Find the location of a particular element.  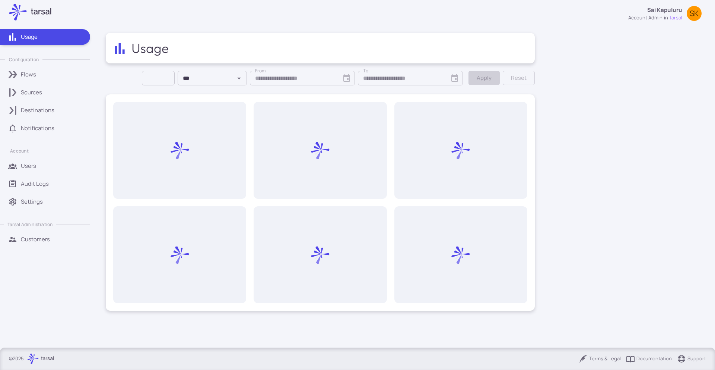

div: Terms & Legal is located at coordinates (600, 358).